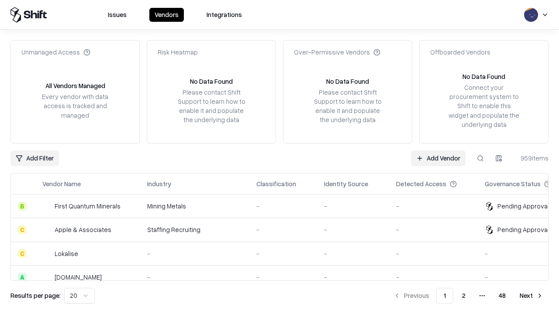 This screenshot has width=559, height=314. I want to click on div: Vendor Name, so click(62, 184).